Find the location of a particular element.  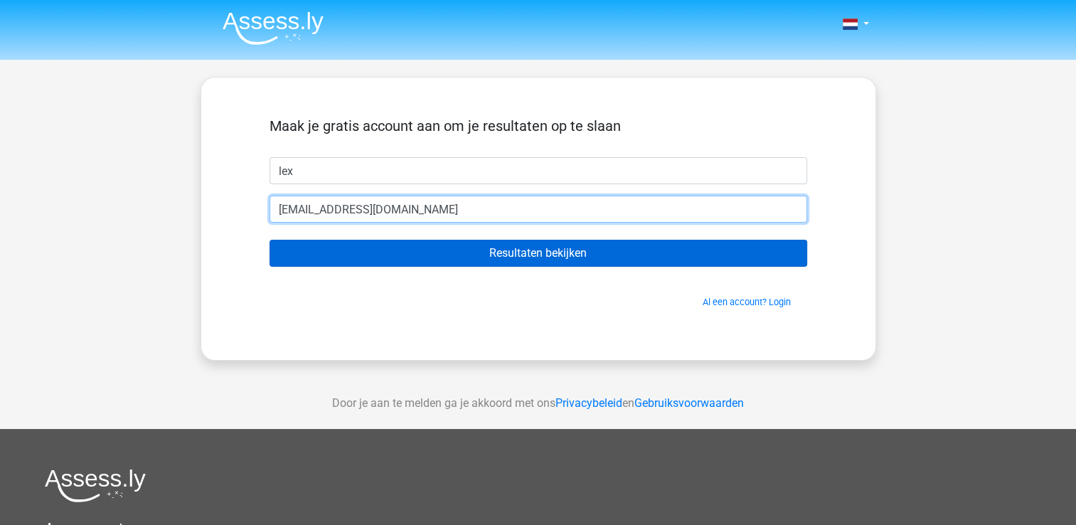

input: Email is located at coordinates (538, 209).